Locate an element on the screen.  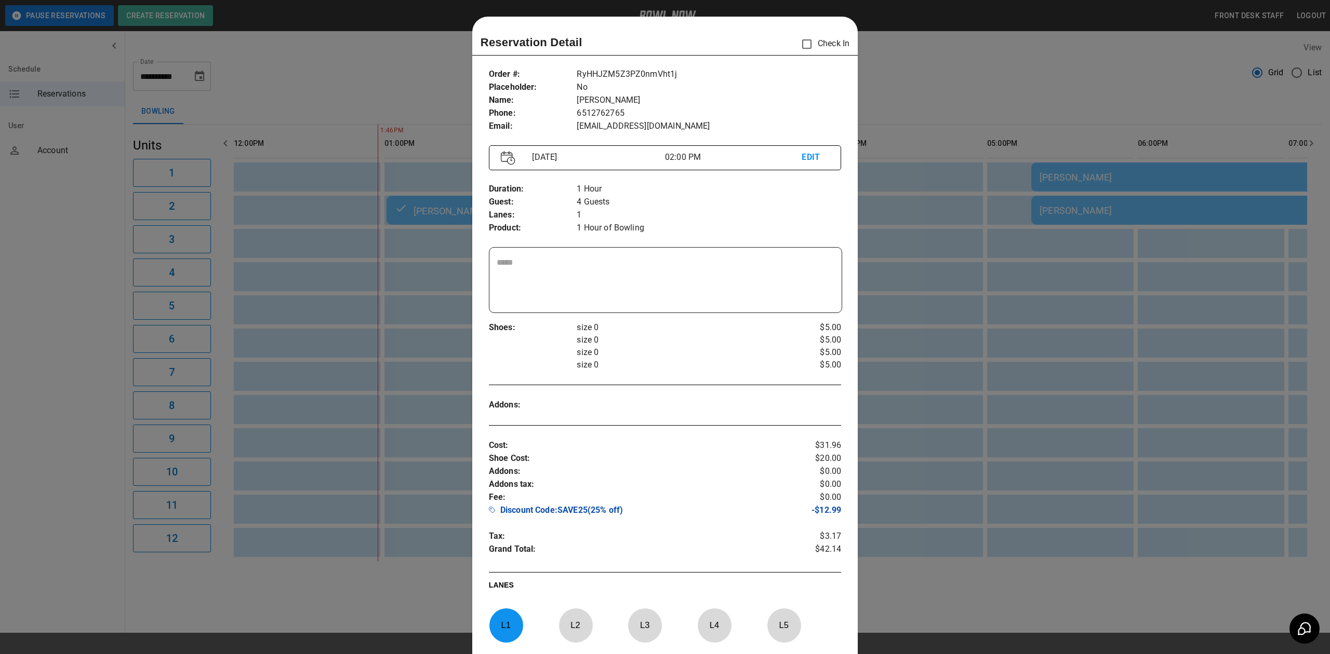
p: L 4 is located at coordinates (714, 625).